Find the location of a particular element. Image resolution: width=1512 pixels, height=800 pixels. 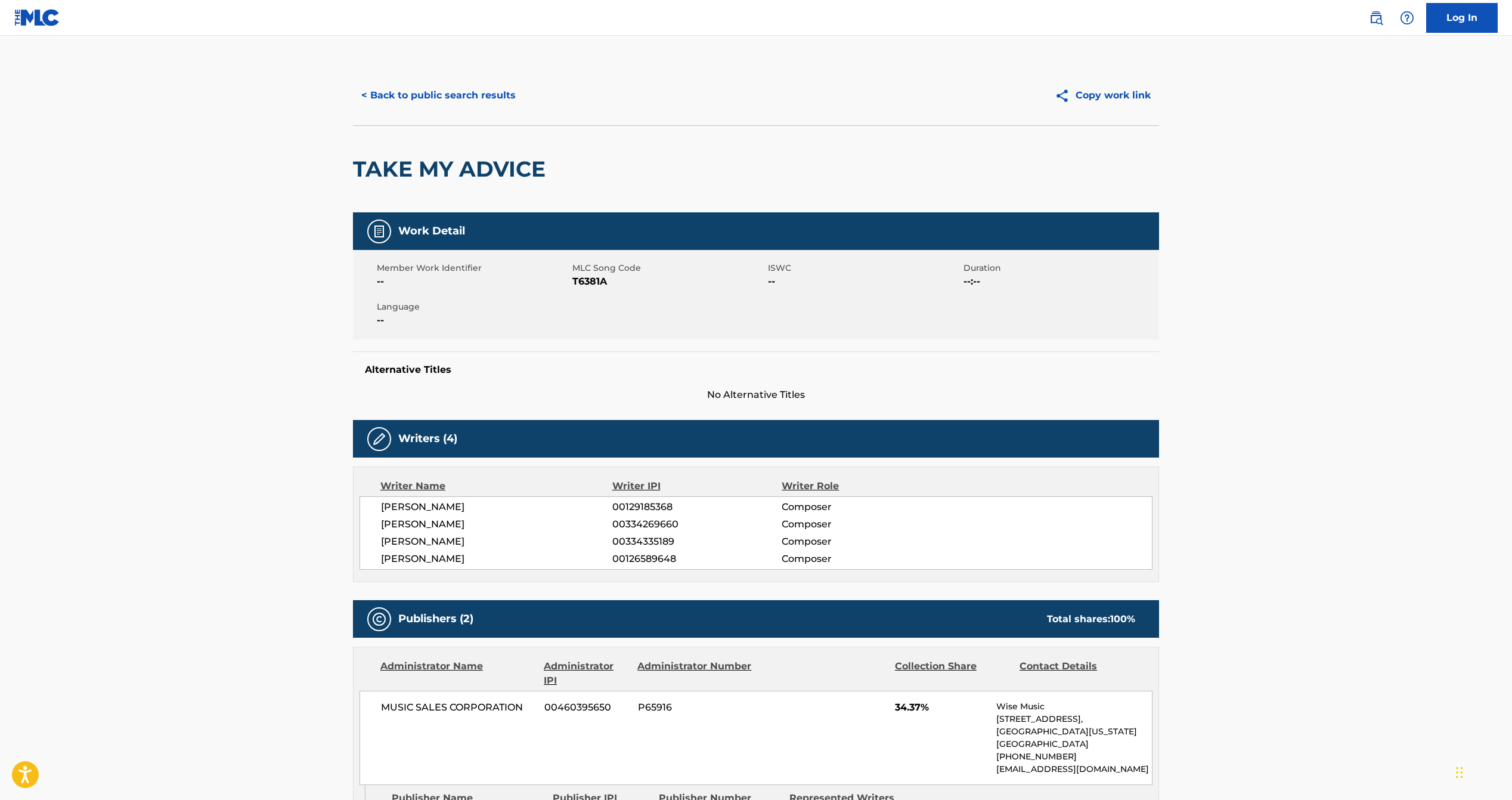

span: ISWC is located at coordinates (864, 268).